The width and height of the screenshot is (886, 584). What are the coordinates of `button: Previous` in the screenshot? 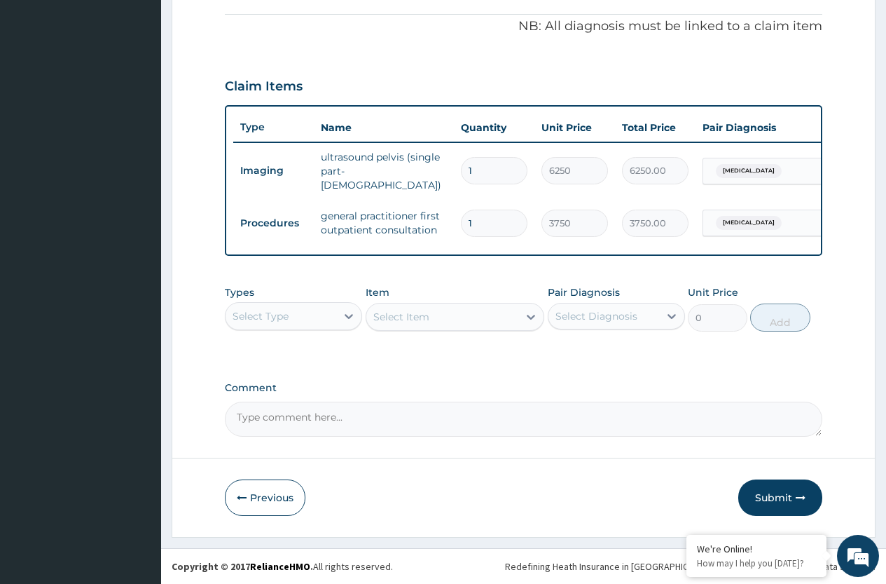 It's located at (265, 497).